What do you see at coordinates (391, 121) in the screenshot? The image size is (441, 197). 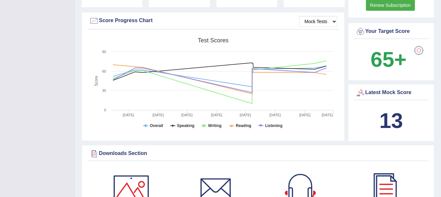 I see `b: 13` at bounding box center [391, 121].